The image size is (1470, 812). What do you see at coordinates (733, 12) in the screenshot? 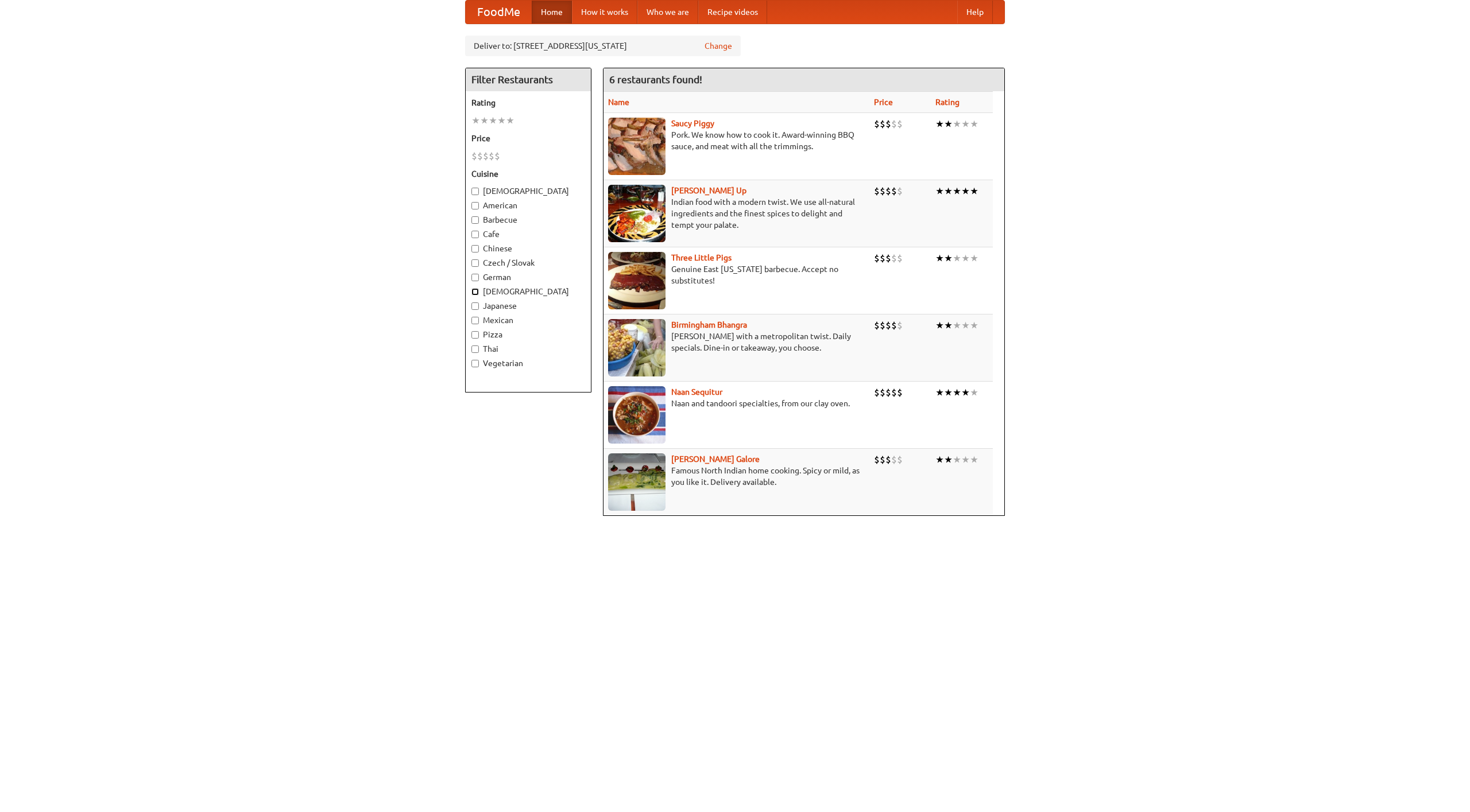
I see `a: Recipe videos` at bounding box center [733, 12].